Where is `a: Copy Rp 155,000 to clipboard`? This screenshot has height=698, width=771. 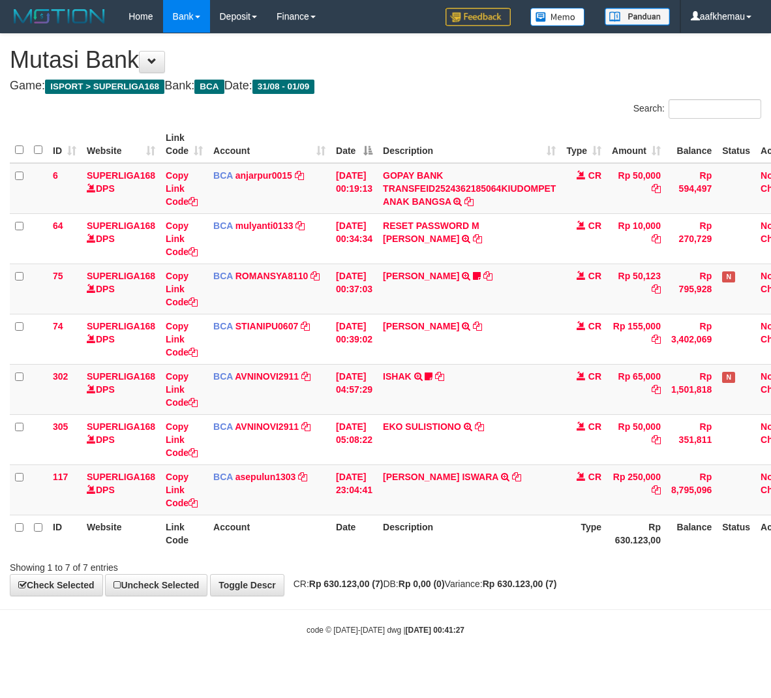 a: Copy Rp 155,000 to clipboard is located at coordinates (657, 339).